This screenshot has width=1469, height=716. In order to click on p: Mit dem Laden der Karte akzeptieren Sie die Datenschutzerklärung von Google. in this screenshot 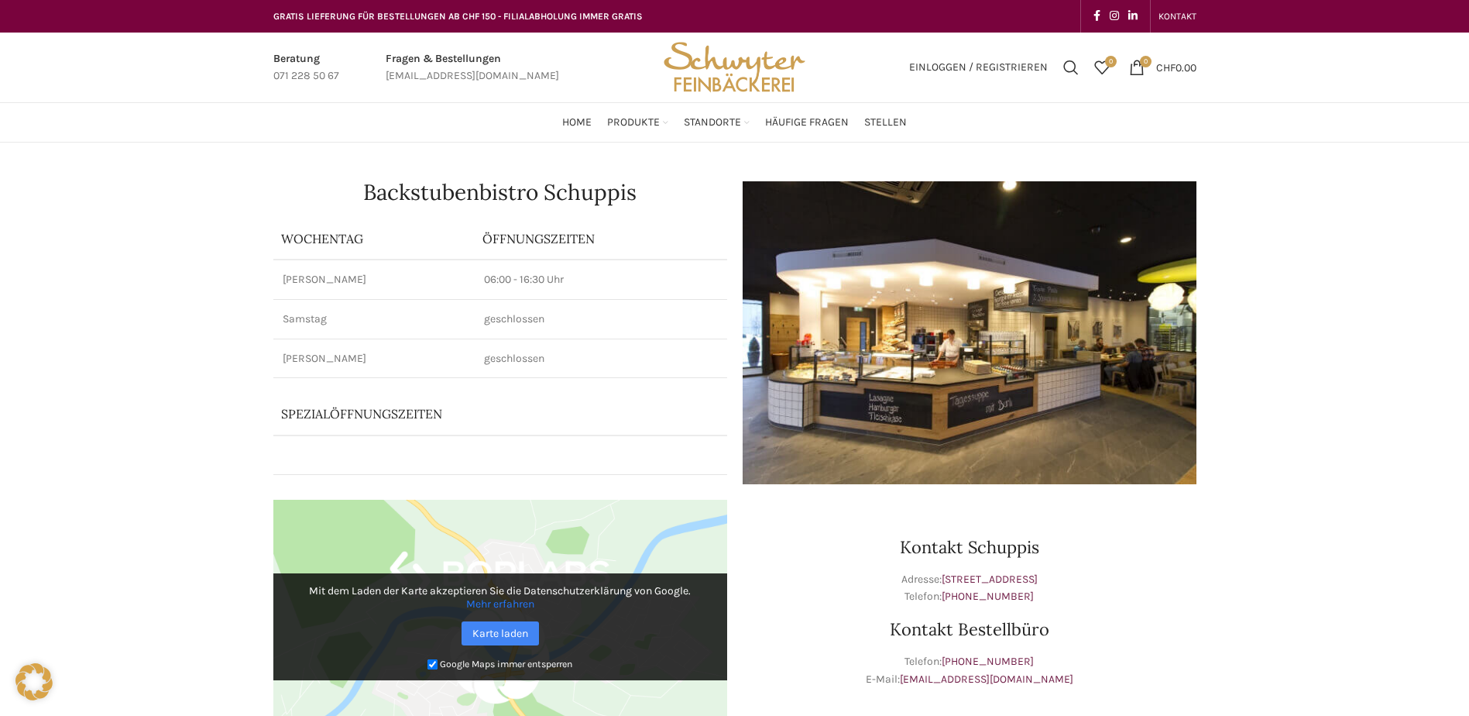, I will do `click(500, 597)`.